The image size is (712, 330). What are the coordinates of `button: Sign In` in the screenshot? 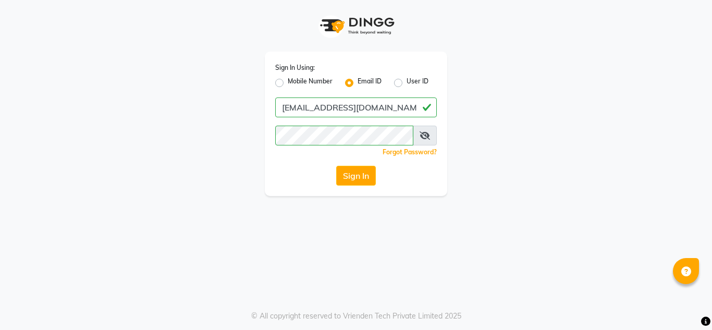 It's located at (356, 176).